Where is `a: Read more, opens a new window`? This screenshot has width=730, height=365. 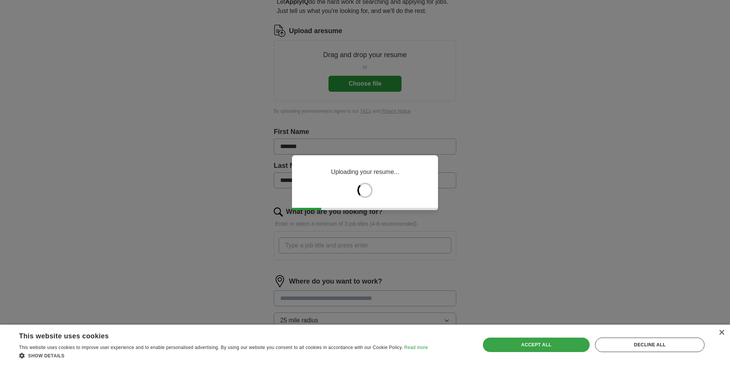 a: Read more, opens a new window is located at coordinates (416, 347).